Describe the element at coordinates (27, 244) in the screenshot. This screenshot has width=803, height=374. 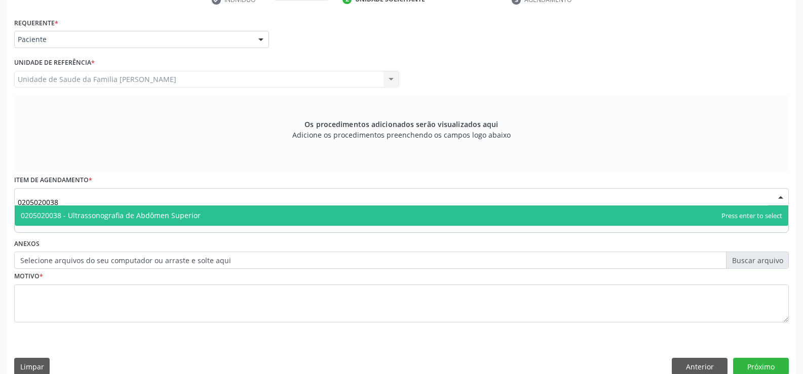
I see `label: Anexos` at that location.